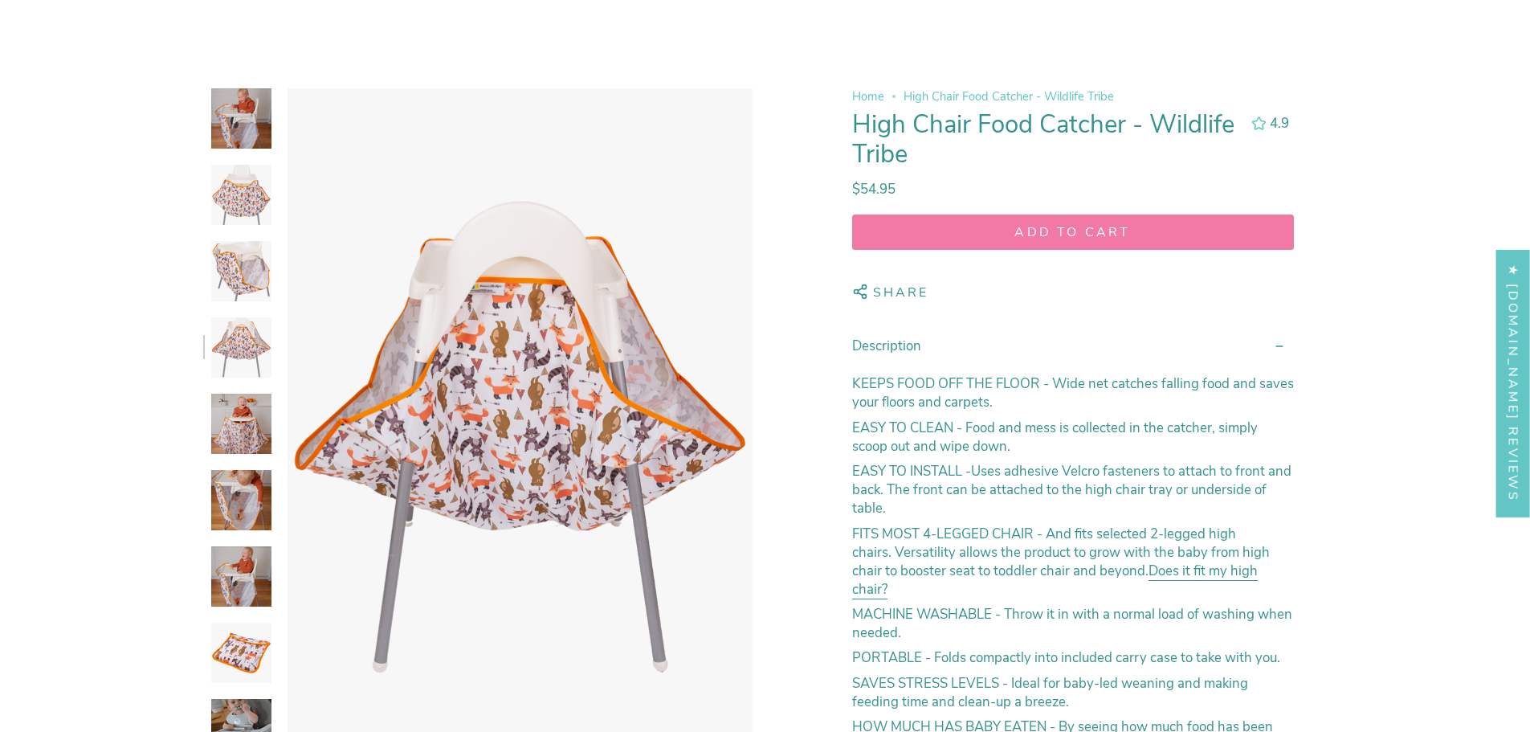 The width and height of the screenshot is (1530, 732). I want to click on strong: FITS MOST 4-LEGGED CHAIR, so click(944, 533).